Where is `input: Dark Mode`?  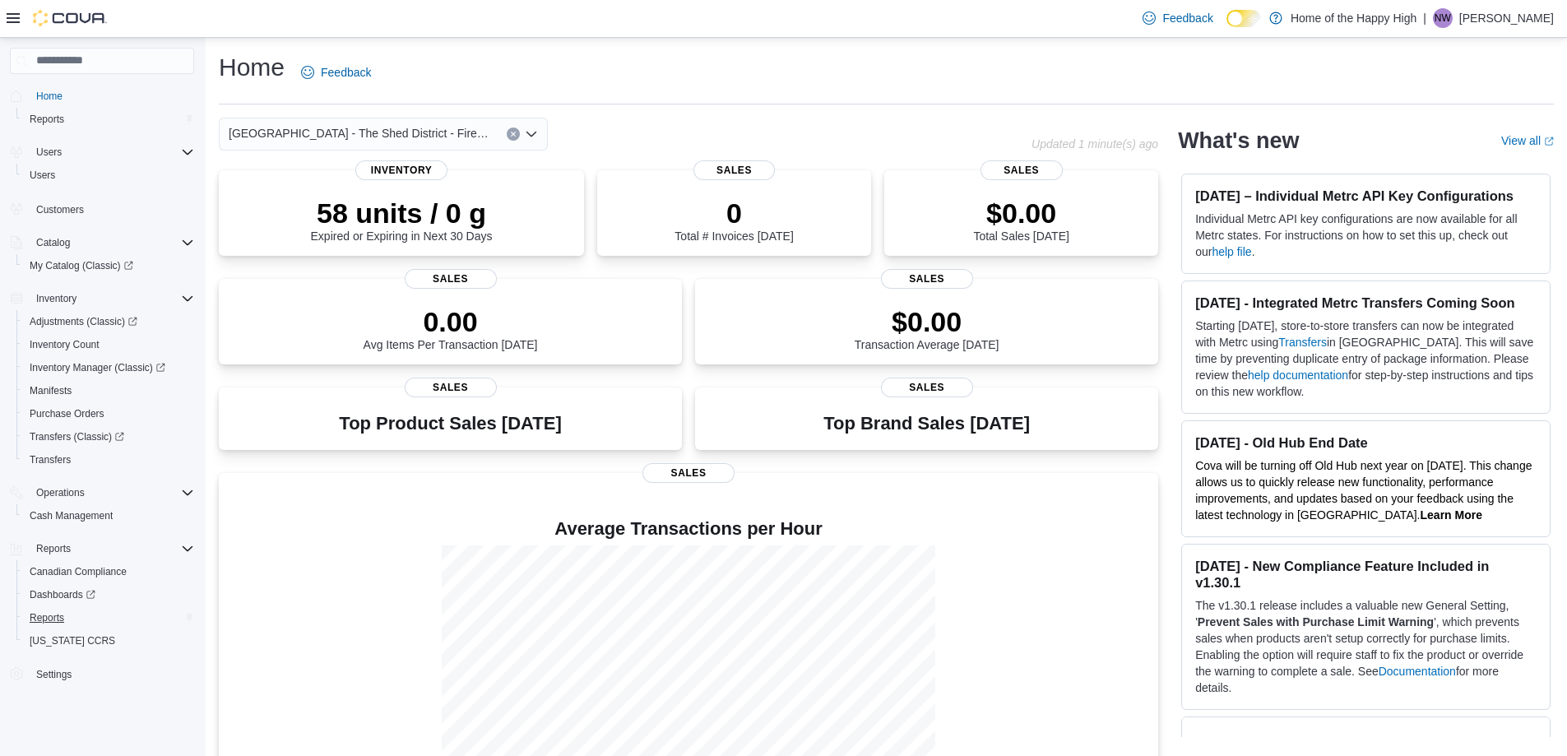
input: Dark Mode is located at coordinates (1244, 18).